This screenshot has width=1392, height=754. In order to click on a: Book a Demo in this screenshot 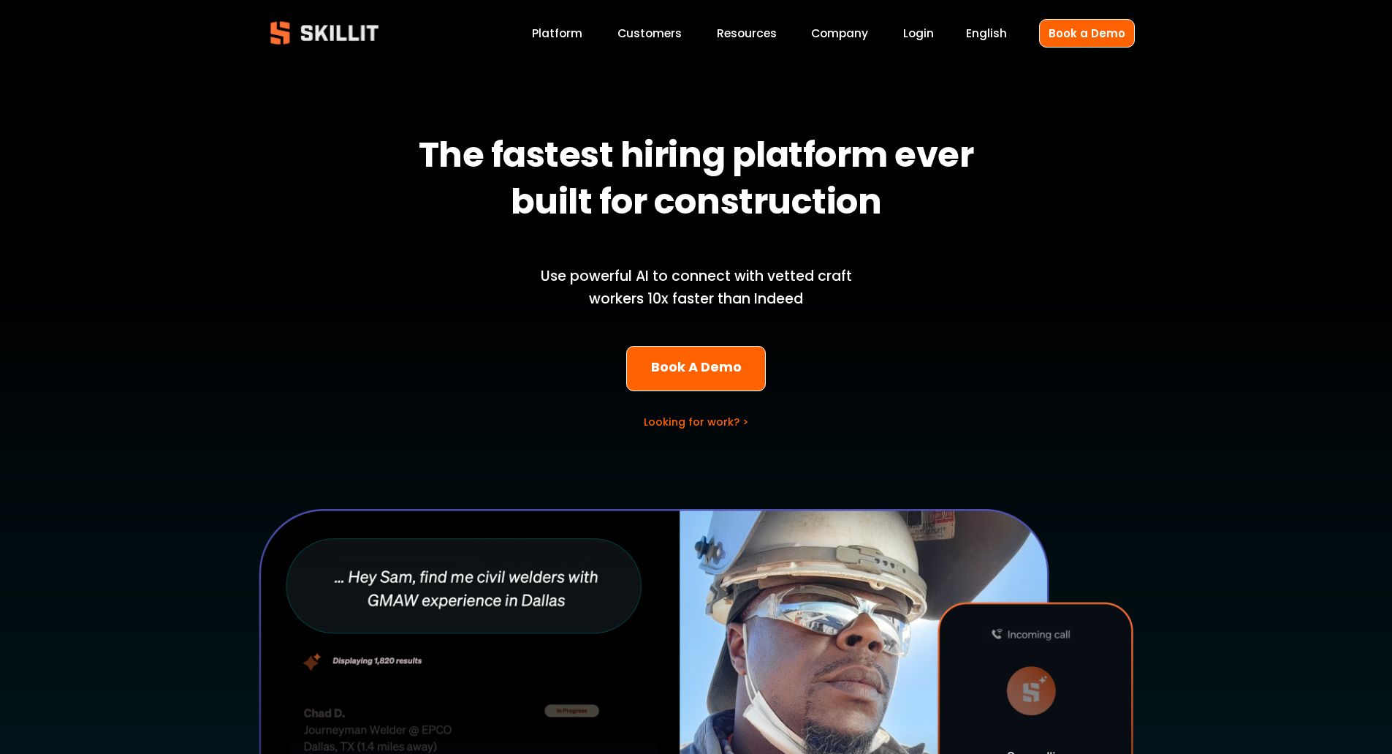, I will do `click(1087, 33)`.